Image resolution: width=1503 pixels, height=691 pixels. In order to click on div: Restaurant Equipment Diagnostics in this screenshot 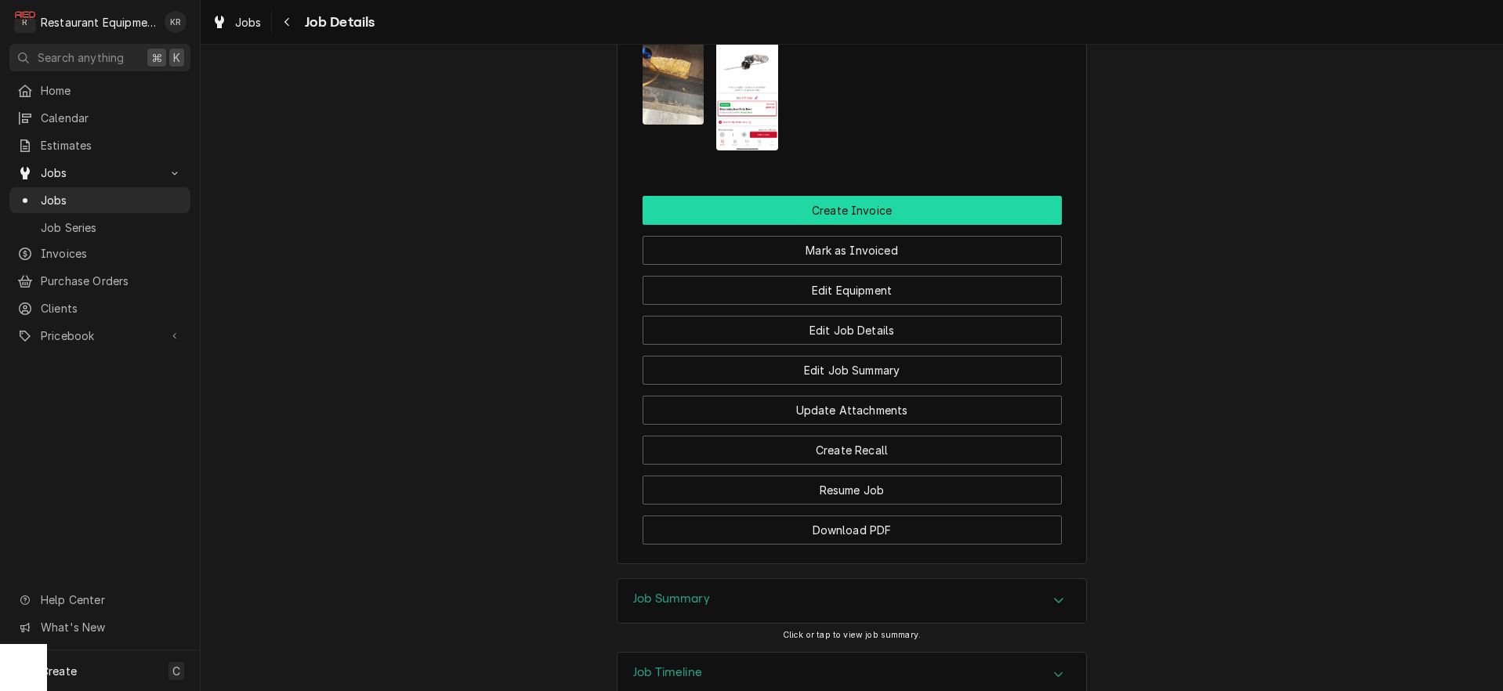, I will do `click(98, 22)`.